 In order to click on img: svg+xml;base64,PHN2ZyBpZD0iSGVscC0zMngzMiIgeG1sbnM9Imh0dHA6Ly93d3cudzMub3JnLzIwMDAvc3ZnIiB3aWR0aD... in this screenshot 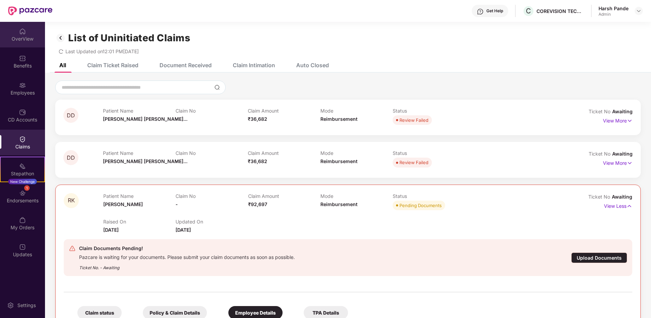, I will do `click(480, 12)`.